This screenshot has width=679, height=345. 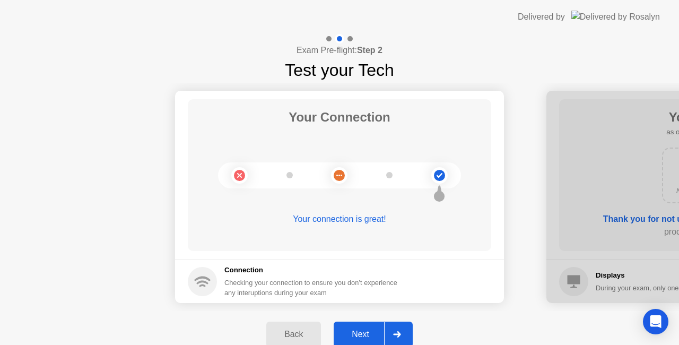 What do you see at coordinates (294, 334) in the screenshot?
I see `div: Back` at bounding box center [294, 334].